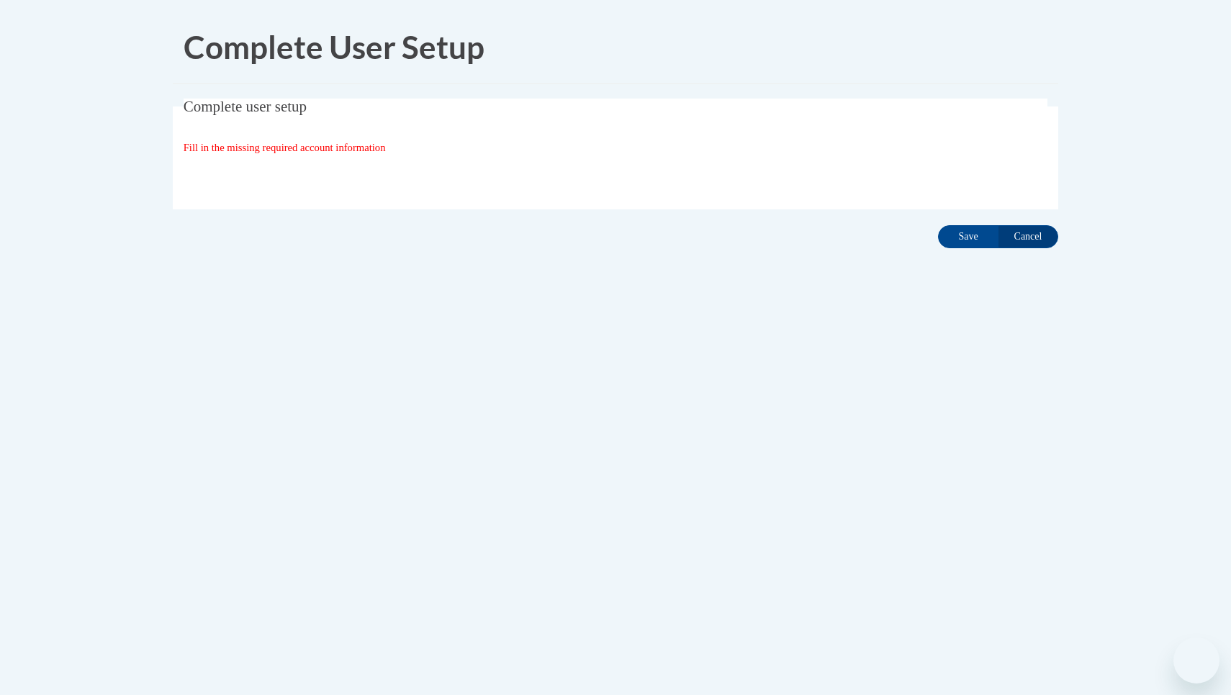 The height and width of the screenshot is (695, 1231). I want to click on span: Complete User Setup, so click(334, 47).